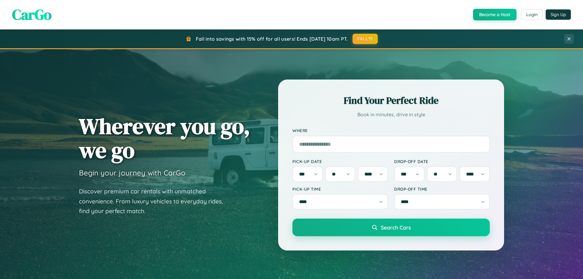  What do you see at coordinates (365, 39) in the screenshot?
I see `button: FALL15` at bounding box center [365, 39].